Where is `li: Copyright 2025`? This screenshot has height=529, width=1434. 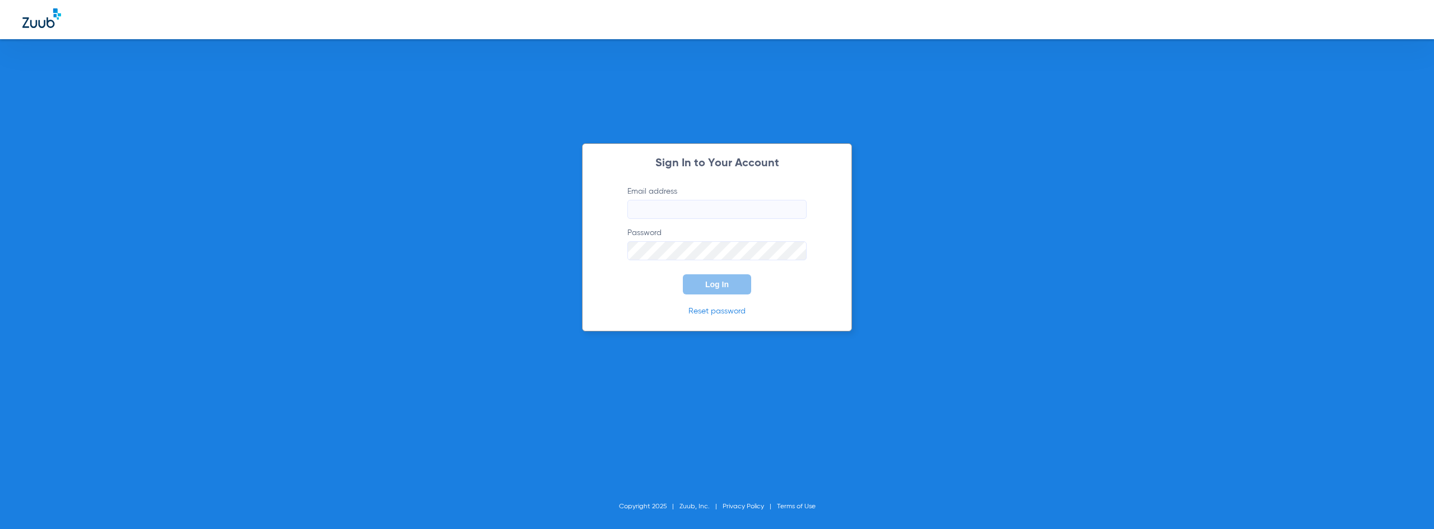 li: Copyright 2025 is located at coordinates (649, 507).